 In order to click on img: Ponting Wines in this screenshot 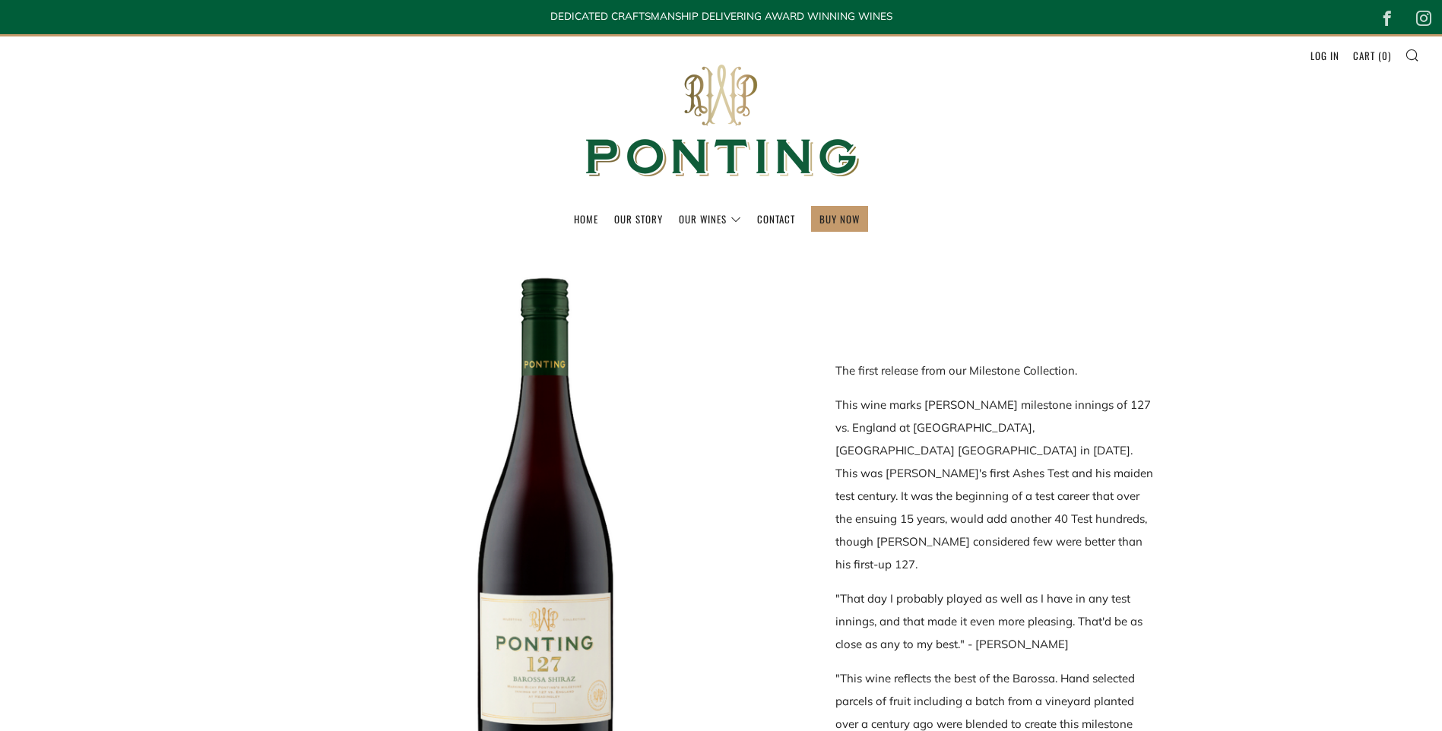, I will do `click(721, 121)`.